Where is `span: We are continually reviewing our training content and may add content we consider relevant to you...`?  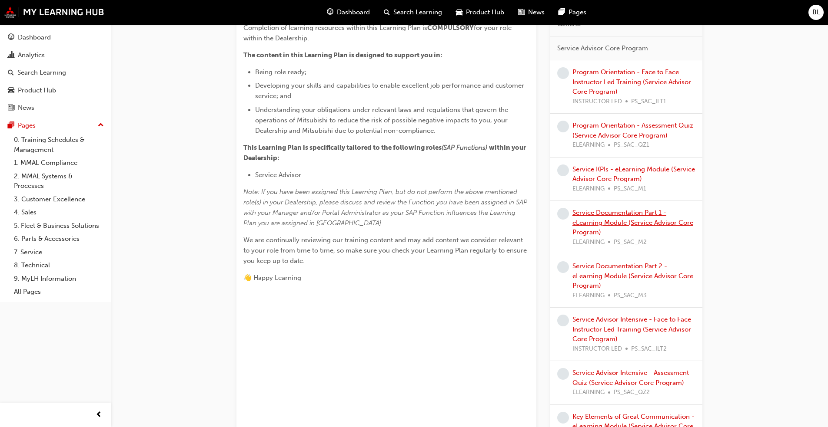
span: We are continually reviewing our training content and may add content we consider relevant to you... is located at coordinates (386, 251).